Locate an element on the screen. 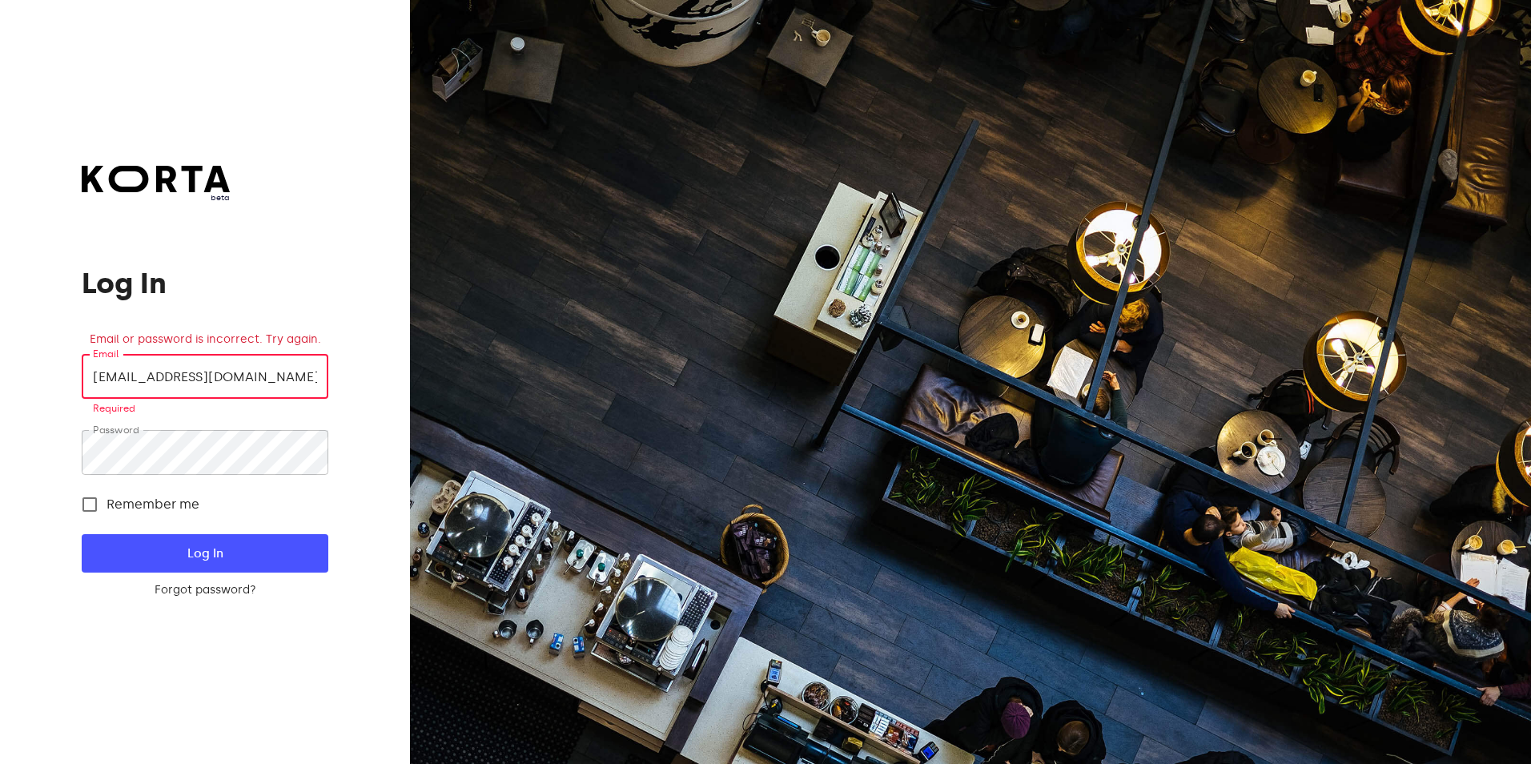 Image resolution: width=1531 pixels, height=764 pixels. span: Remember me is located at coordinates (153, 504).